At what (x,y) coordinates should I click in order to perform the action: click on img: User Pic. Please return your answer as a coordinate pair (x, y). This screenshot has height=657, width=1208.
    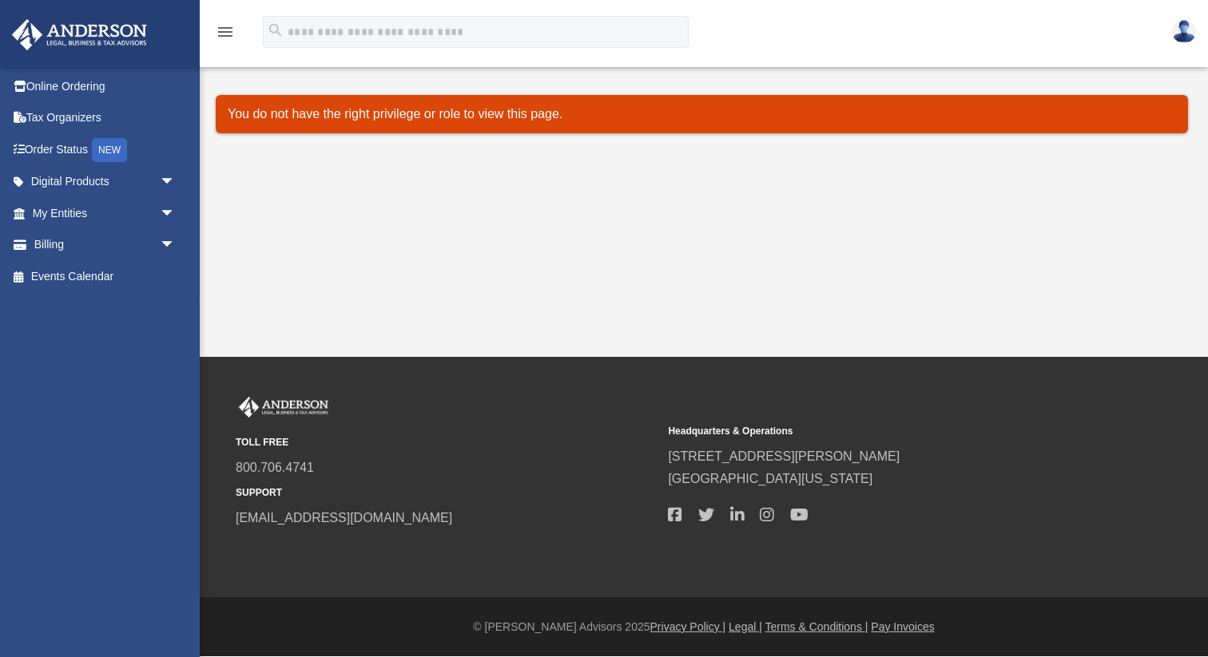
    Looking at the image, I should click on (1184, 31).